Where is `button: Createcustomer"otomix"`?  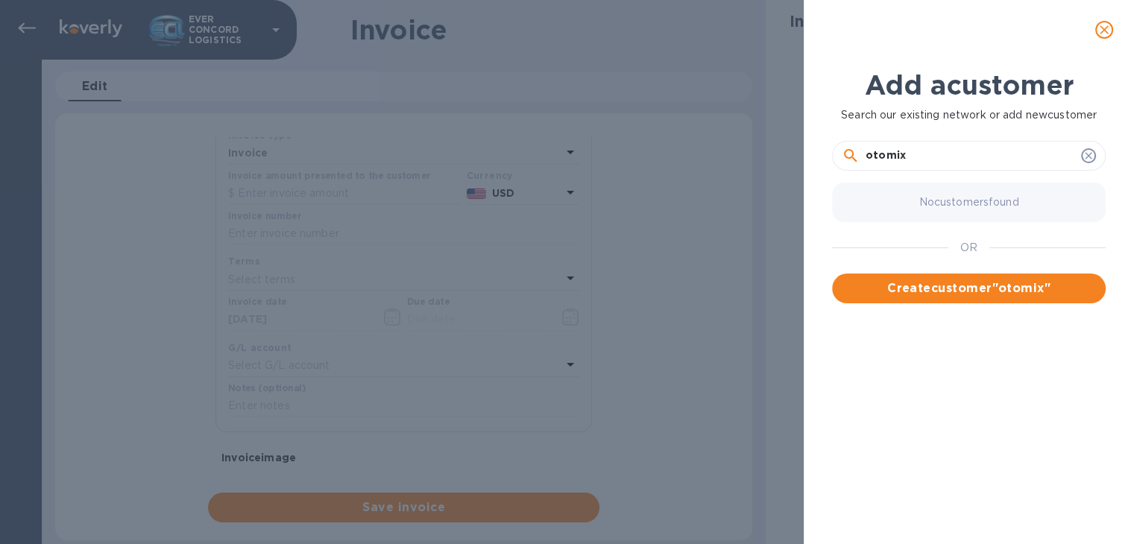 button: Createcustomer"otomix" is located at coordinates (968, 288).